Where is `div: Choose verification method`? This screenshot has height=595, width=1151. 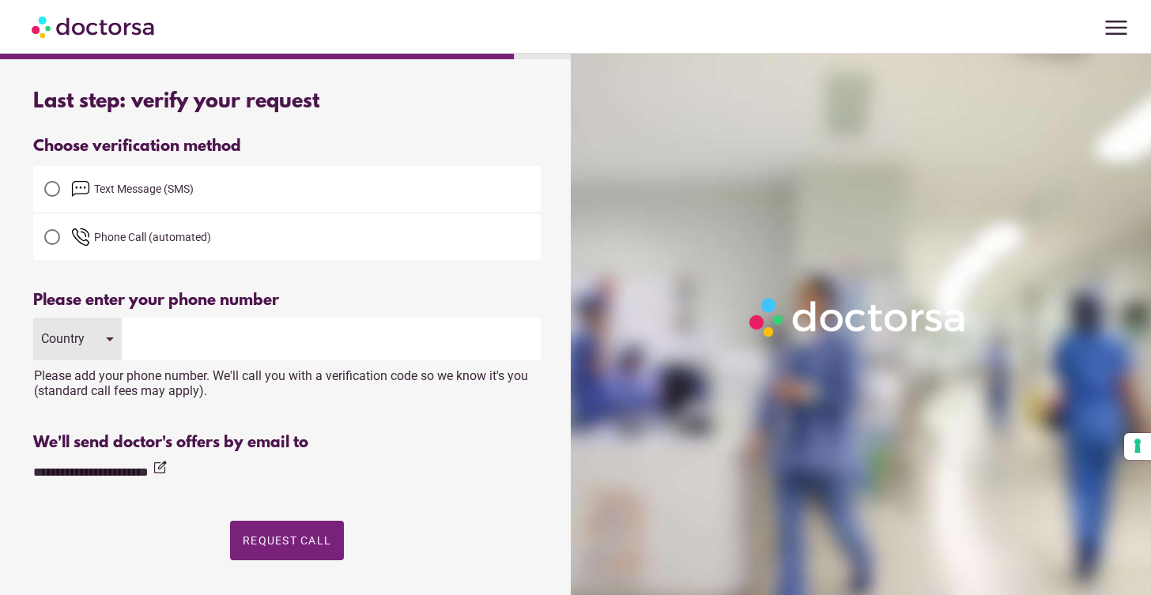 div: Choose verification method is located at coordinates (287, 146).